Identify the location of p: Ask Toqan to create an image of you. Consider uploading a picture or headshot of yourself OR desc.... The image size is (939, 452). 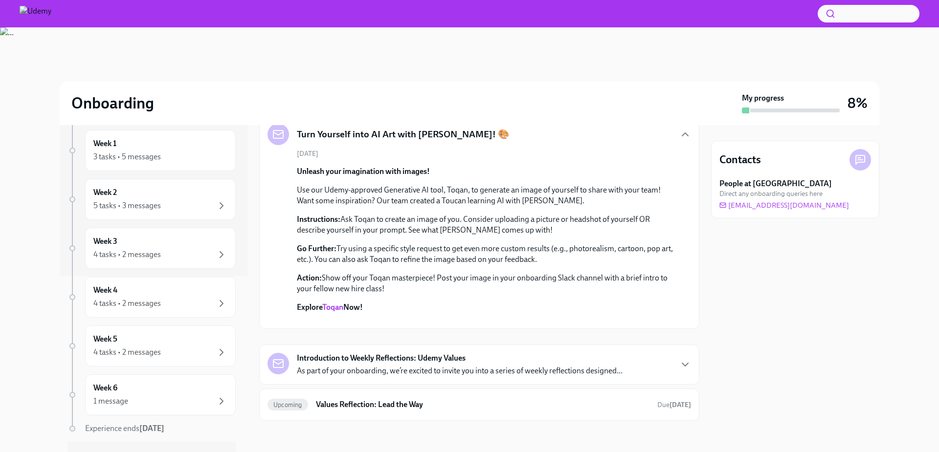
(486, 225).